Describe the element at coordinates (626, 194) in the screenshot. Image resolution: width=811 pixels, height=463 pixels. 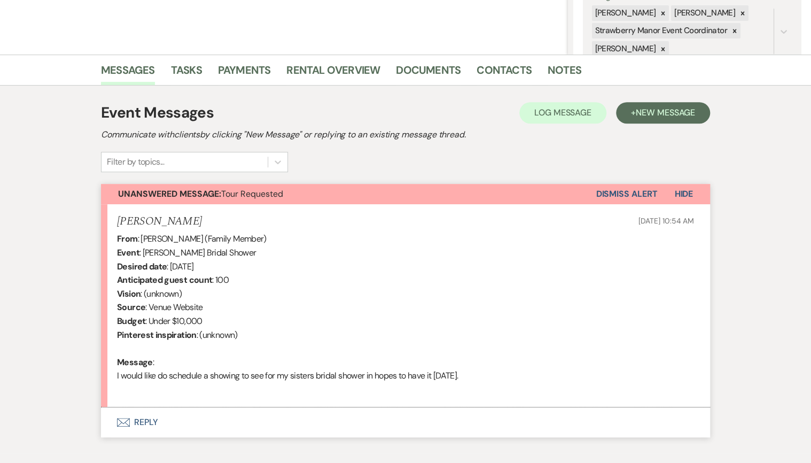
I see `button: Dismiss Alert` at that location.